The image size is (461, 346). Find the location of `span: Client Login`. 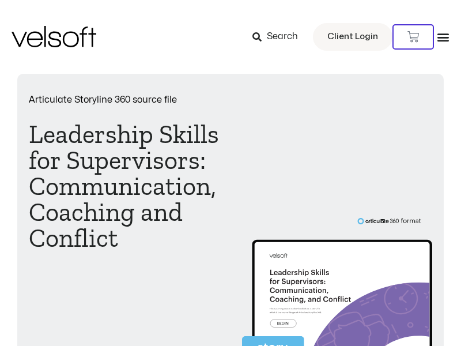

span: Client Login is located at coordinates (353, 37).